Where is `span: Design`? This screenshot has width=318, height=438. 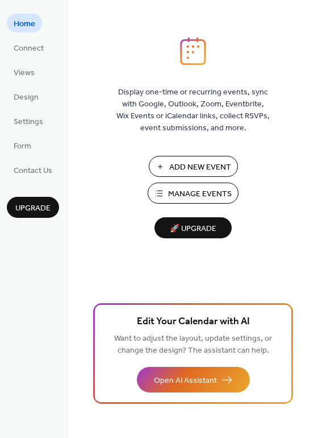
span: Design is located at coordinates (26, 97).